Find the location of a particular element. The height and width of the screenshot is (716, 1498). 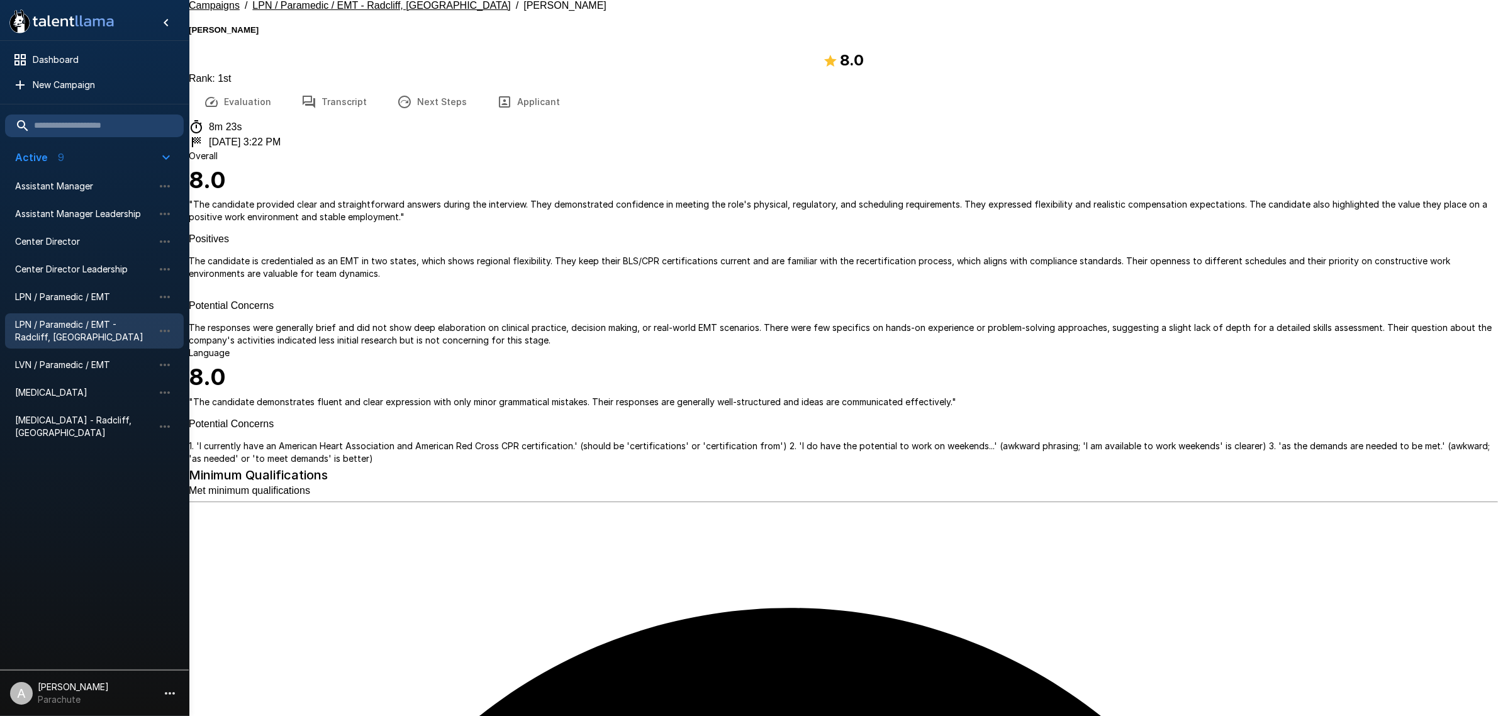

p: 8m 23s is located at coordinates (225, 127).